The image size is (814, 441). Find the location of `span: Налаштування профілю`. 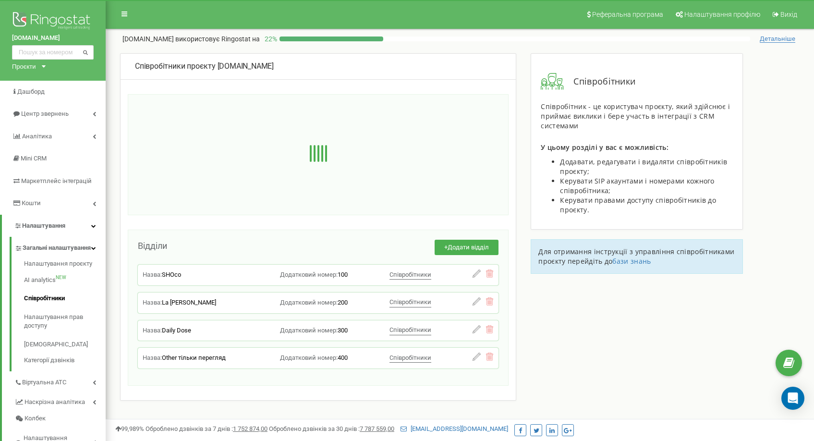

span: Налаштування профілю is located at coordinates (722, 14).